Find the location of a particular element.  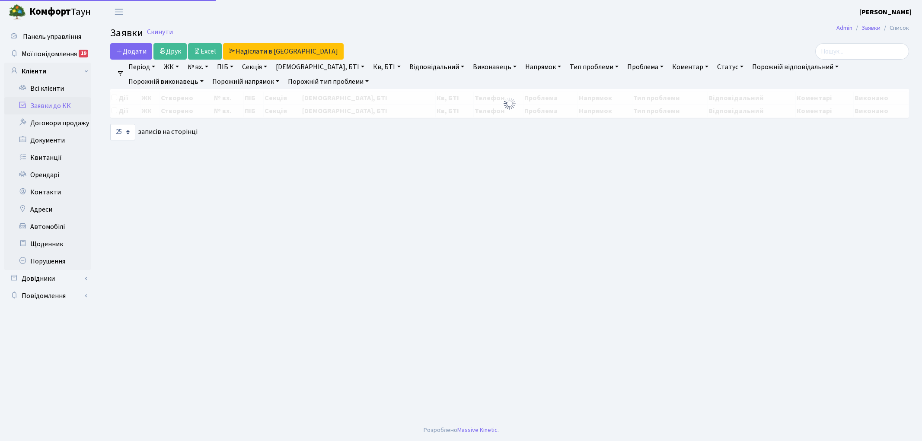

span: Додати is located at coordinates (131, 51).